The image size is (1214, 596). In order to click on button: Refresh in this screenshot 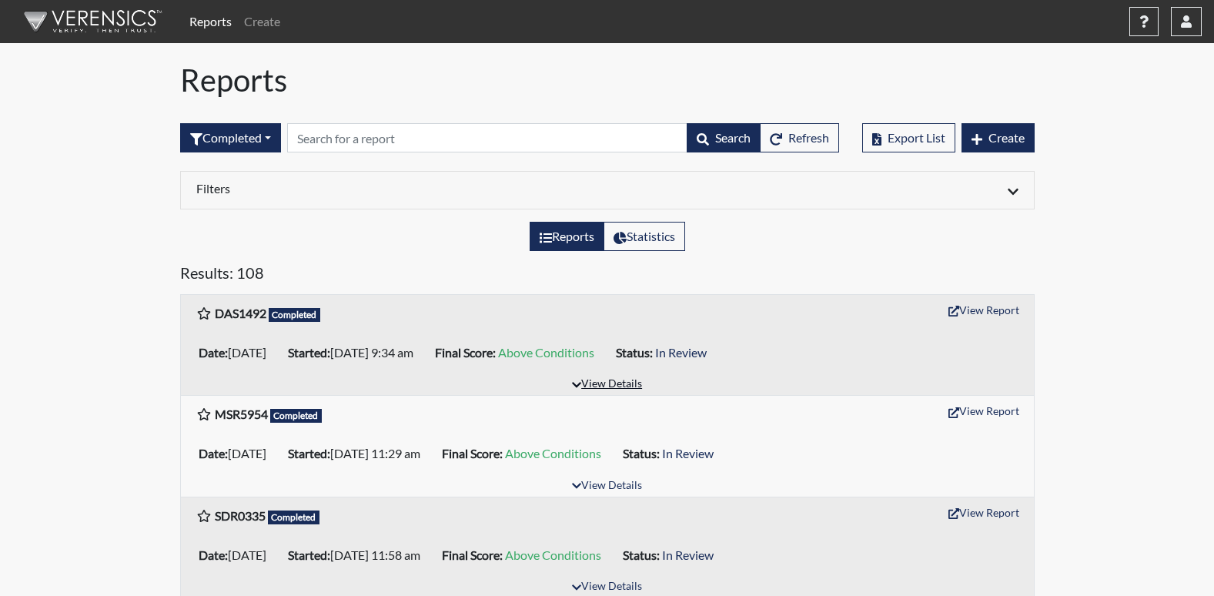, I will do `click(799, 138)`.